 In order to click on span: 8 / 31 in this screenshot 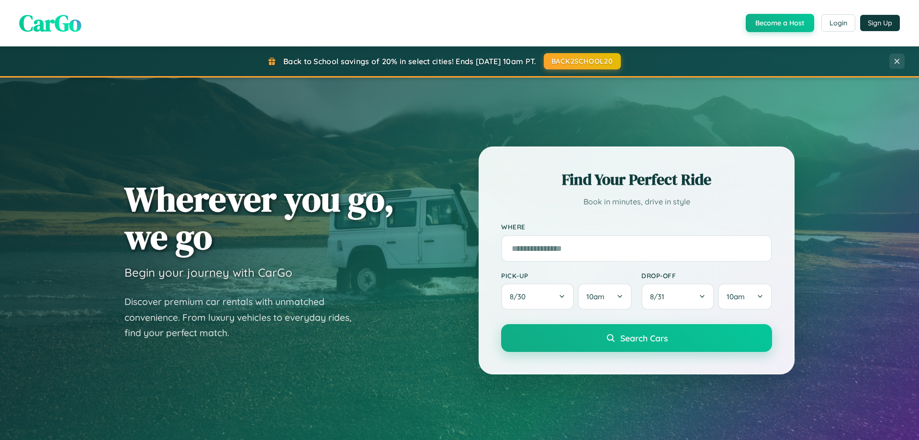, I will do `click(660, 296)`.